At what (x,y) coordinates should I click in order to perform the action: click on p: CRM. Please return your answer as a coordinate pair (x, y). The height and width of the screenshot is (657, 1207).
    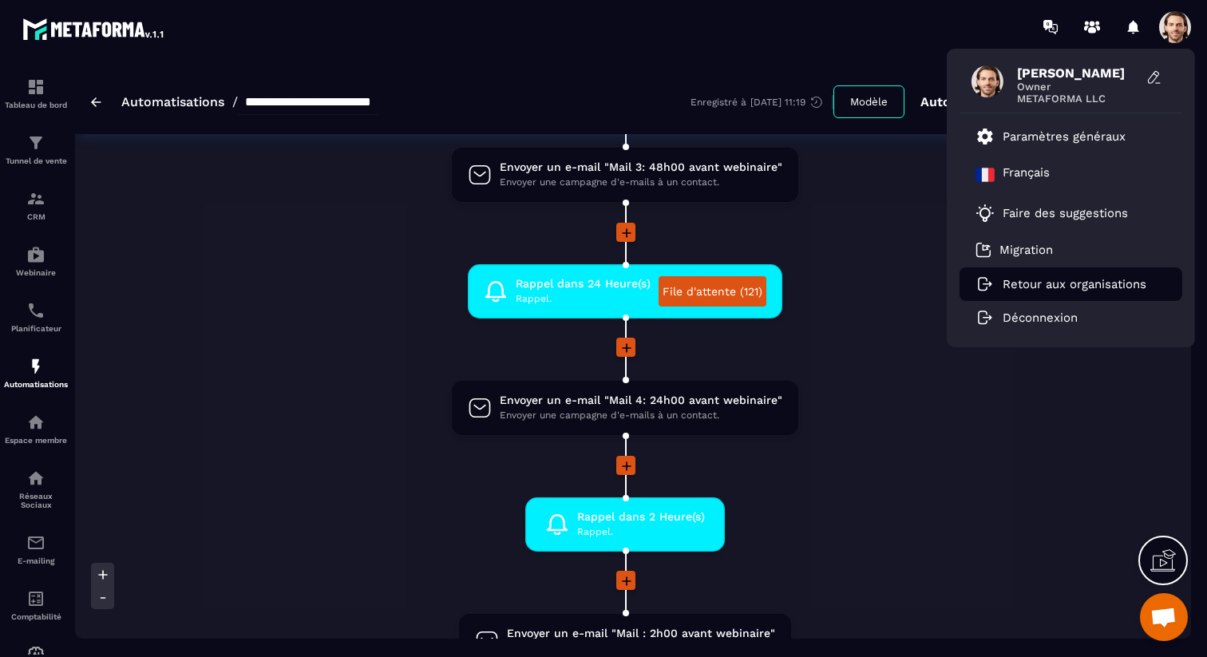
    Looking at the image, I should click on (36, 216).